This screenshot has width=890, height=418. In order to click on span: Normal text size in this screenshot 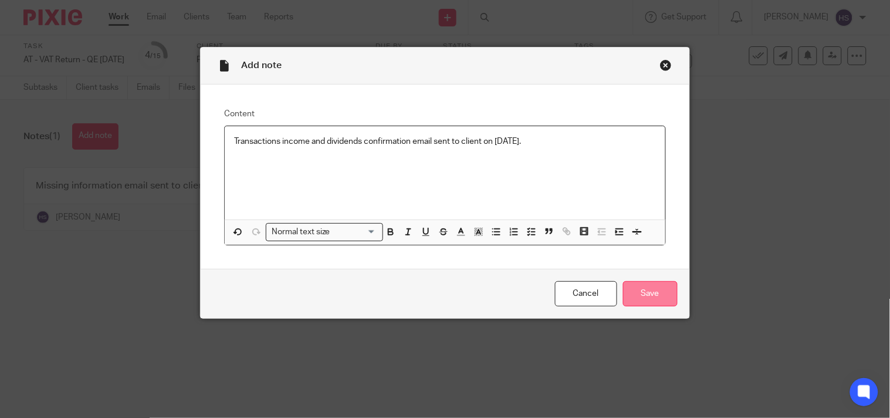, I will do `click(300, 232)`.